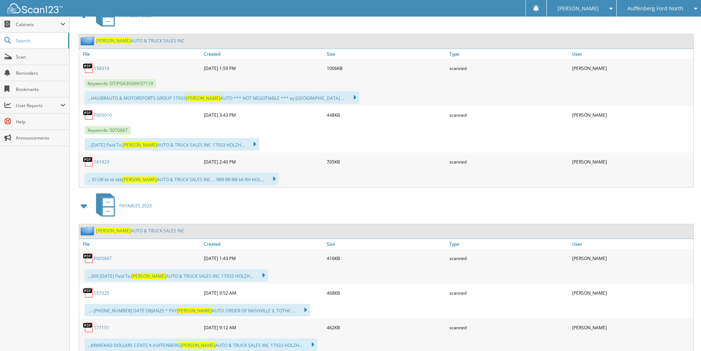 The width and height of the screenshot is (701, 351). What do you see at coordinates (387, 68) in the screenshot?
I see `div: 1006KB` at bounding box center [387, 68].